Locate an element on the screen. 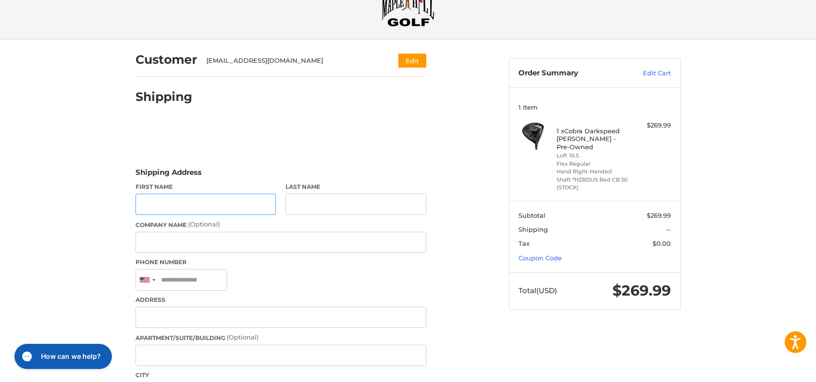 The image size is (816, 382). li: Loft 10.5 is located at coordinates (593, 155).